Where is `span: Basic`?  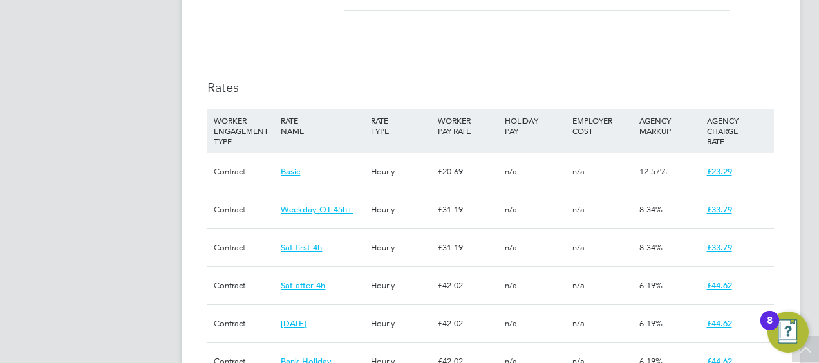
span: Basic is located at coordinates (290, 171).